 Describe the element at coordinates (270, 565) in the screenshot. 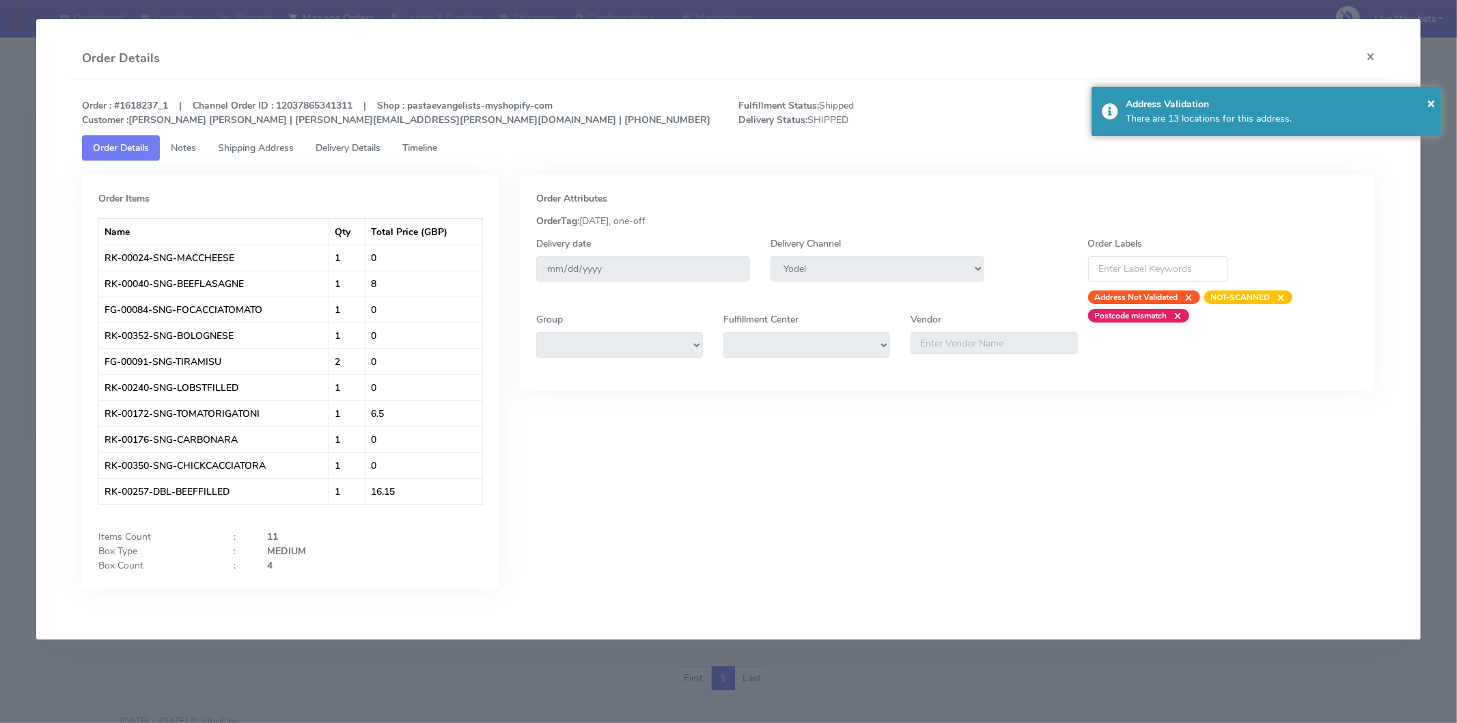

I see `strong: 4` at that location.